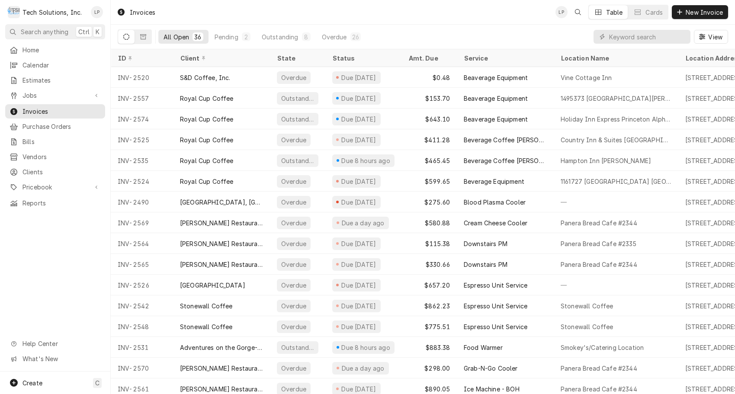 The width and height of the screenshot is (735, 394). What do you see at coordinates (205, 77) in the screenshot?
I see `div: S&D Coffee, Inc.` at bounding box center [205, 77].